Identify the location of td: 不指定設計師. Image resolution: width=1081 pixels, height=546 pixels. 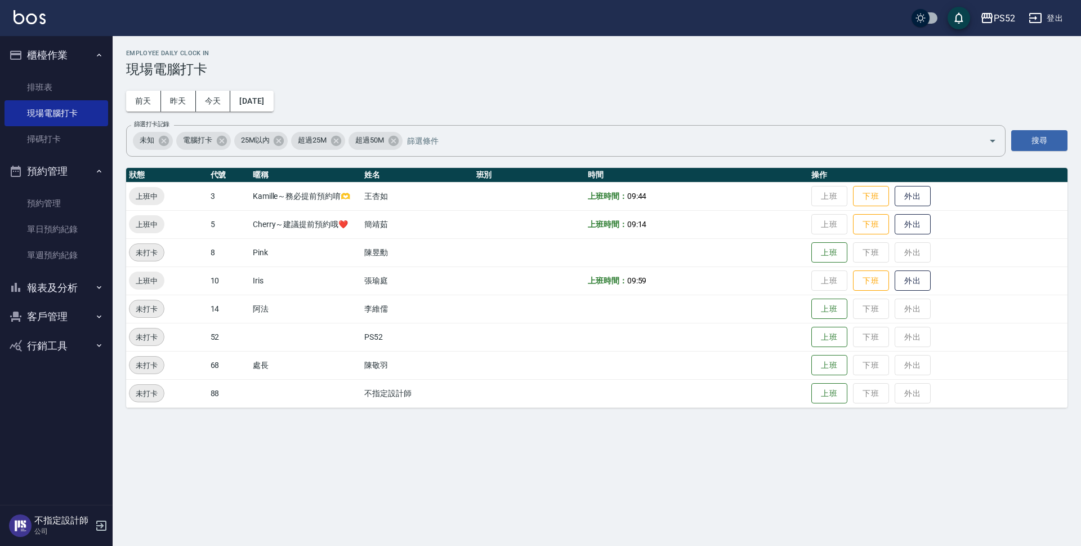
(417, 393).